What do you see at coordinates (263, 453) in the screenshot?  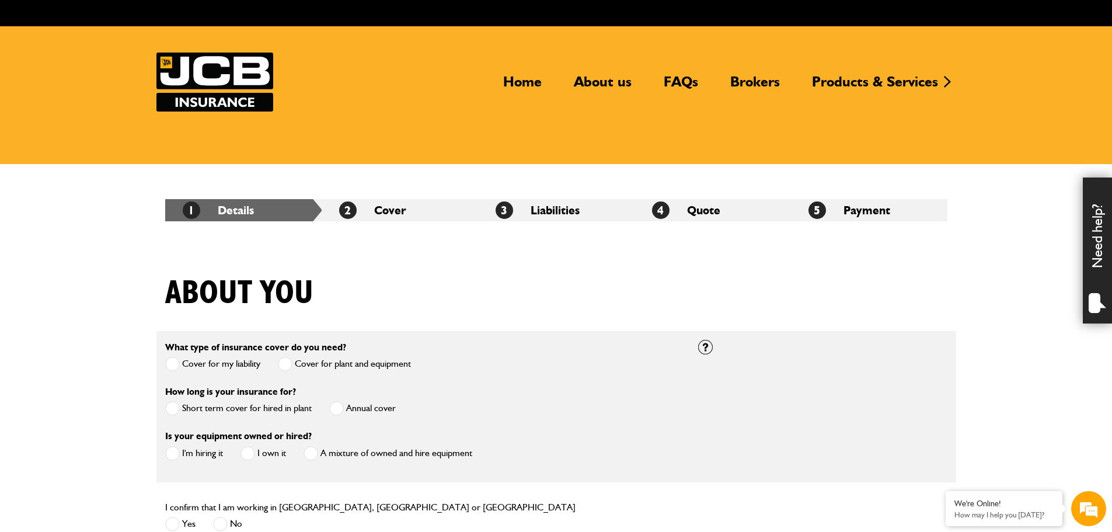 I see `label: I own it` at bounding box center [263, 453].